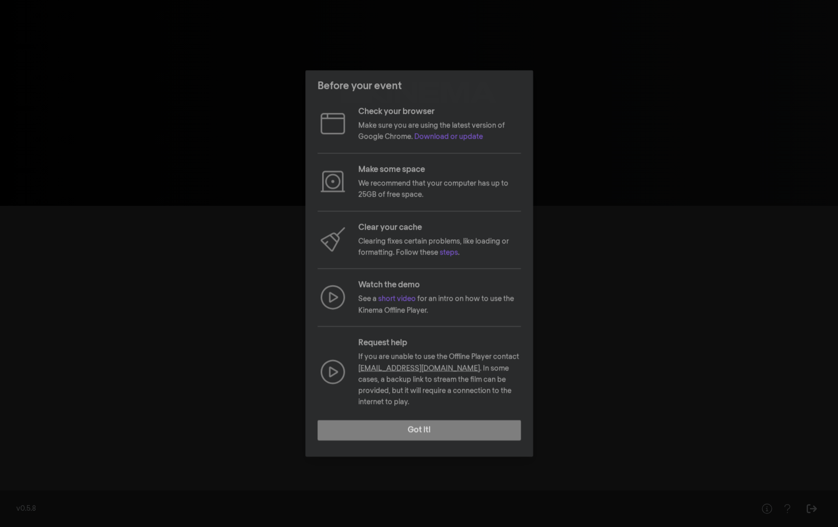 The height and width of the screenshot is (527, 838). I want to click on p: Make sure you are using the latest version of Google Chrome., so click(439, 131).